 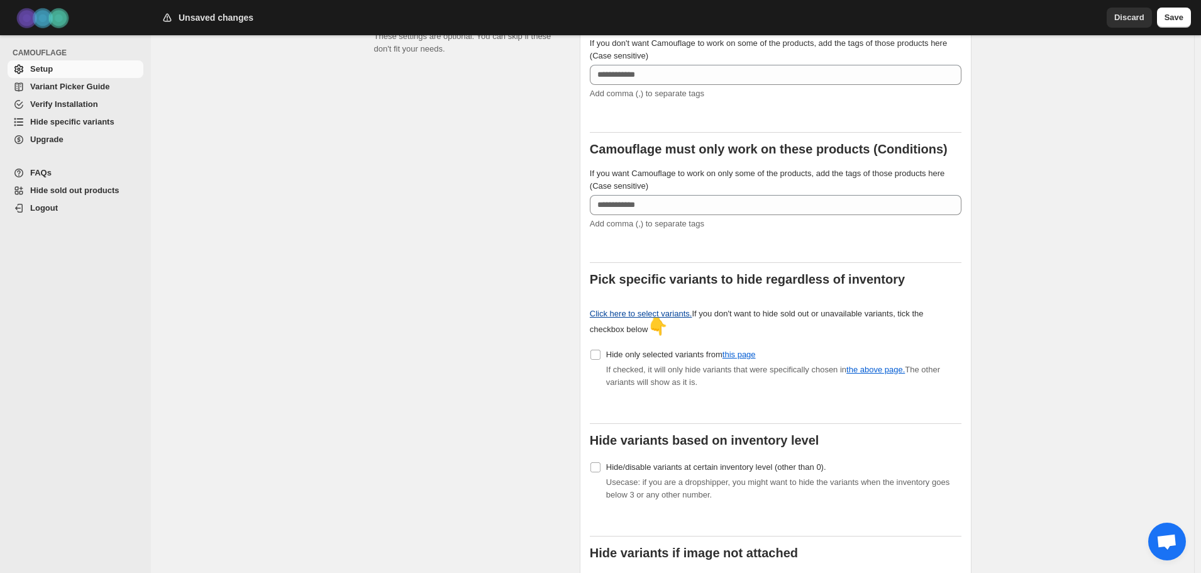 I want to click on span: If you don't want Camouflage to work on some of the products, add the tags of those products here..., so click(x=768, y=49).